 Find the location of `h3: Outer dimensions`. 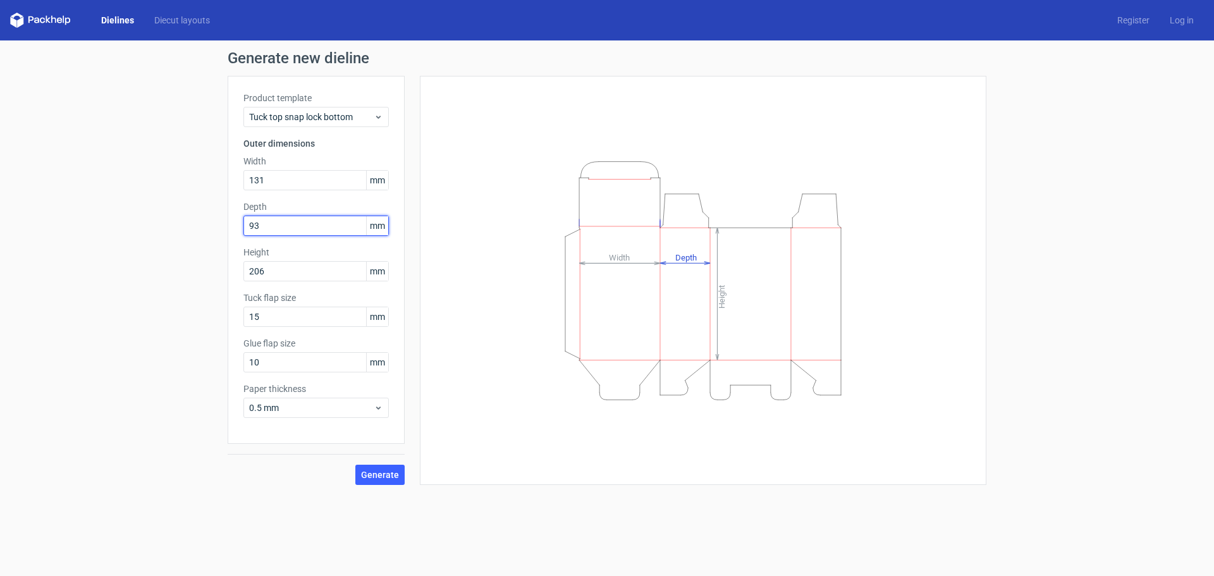

h3: Outer dimensions is located at coordinates (316, 144).